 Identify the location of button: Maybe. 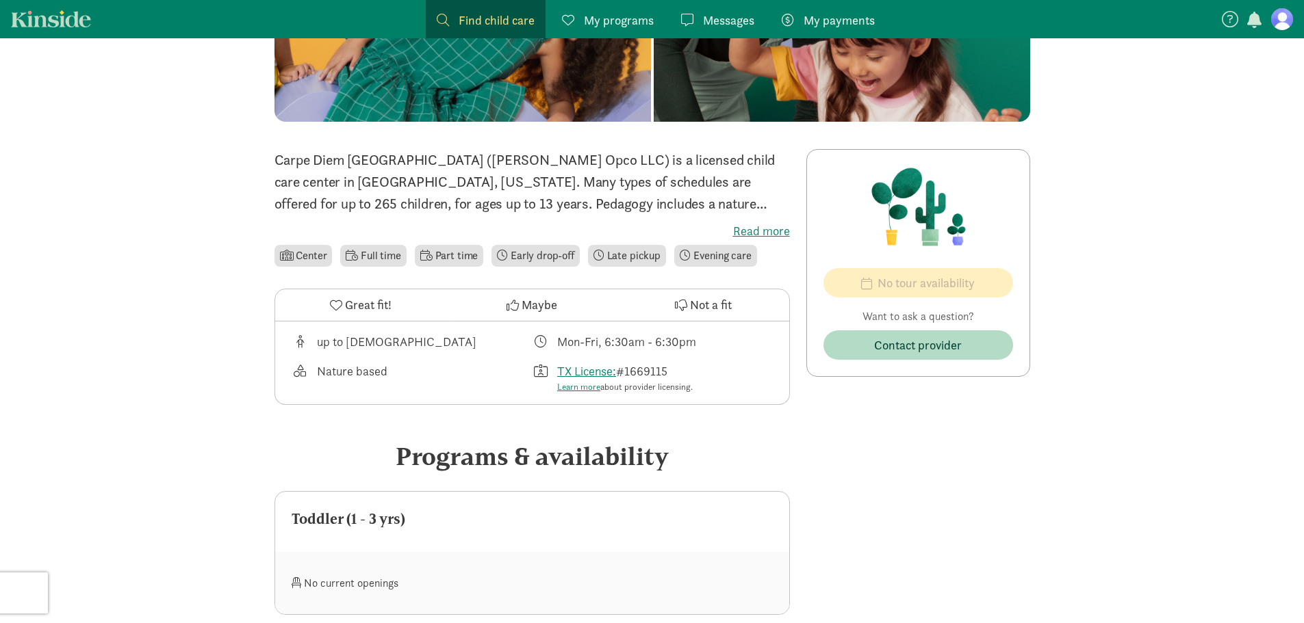
(532, 305).